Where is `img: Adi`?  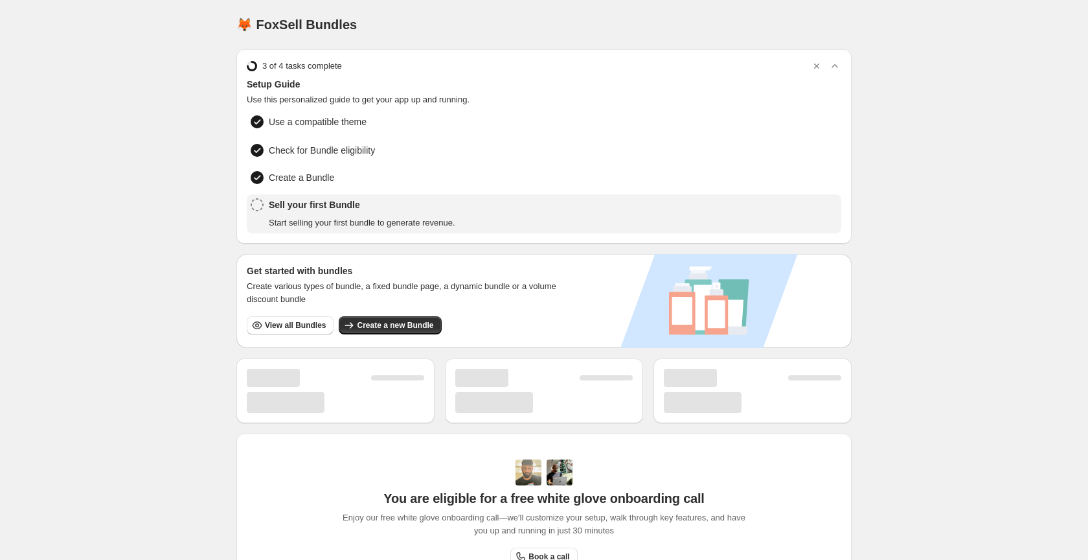 img: Adi is located at coordinates (529, 472).